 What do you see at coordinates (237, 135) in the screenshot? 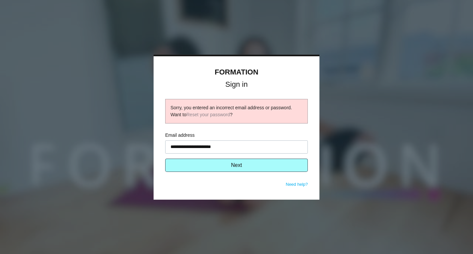
I see `label: Email address` at bounding box center [237, 135].